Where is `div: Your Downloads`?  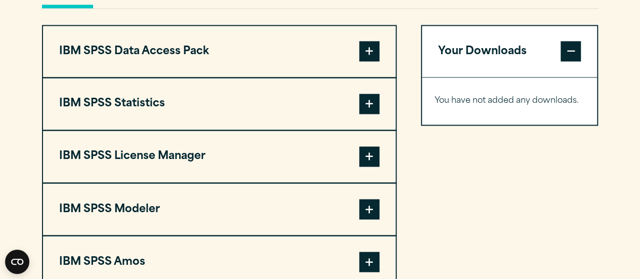 div: Your Downloads is located at coordinates (510, 101).